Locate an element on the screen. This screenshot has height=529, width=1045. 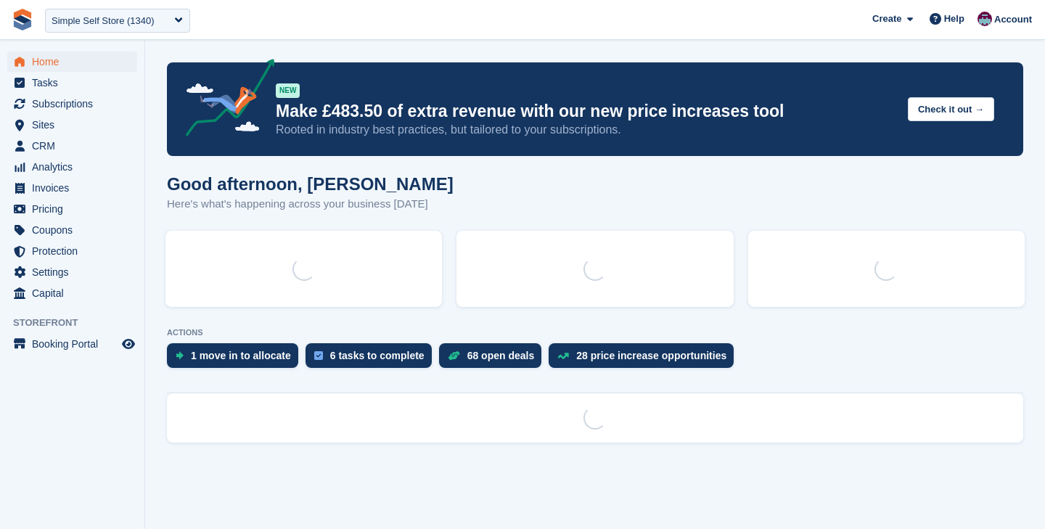
span: Sites is located at coordinates (75, 125).